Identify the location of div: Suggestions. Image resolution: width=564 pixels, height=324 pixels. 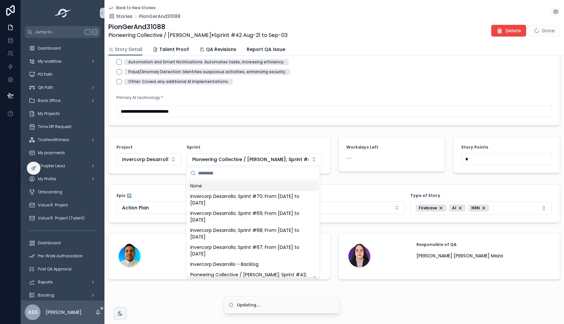
(253, 228).